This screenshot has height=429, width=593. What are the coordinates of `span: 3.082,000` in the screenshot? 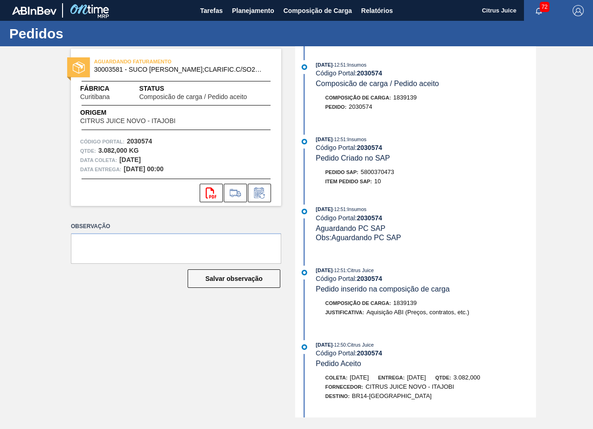 It's located at (467, 377).